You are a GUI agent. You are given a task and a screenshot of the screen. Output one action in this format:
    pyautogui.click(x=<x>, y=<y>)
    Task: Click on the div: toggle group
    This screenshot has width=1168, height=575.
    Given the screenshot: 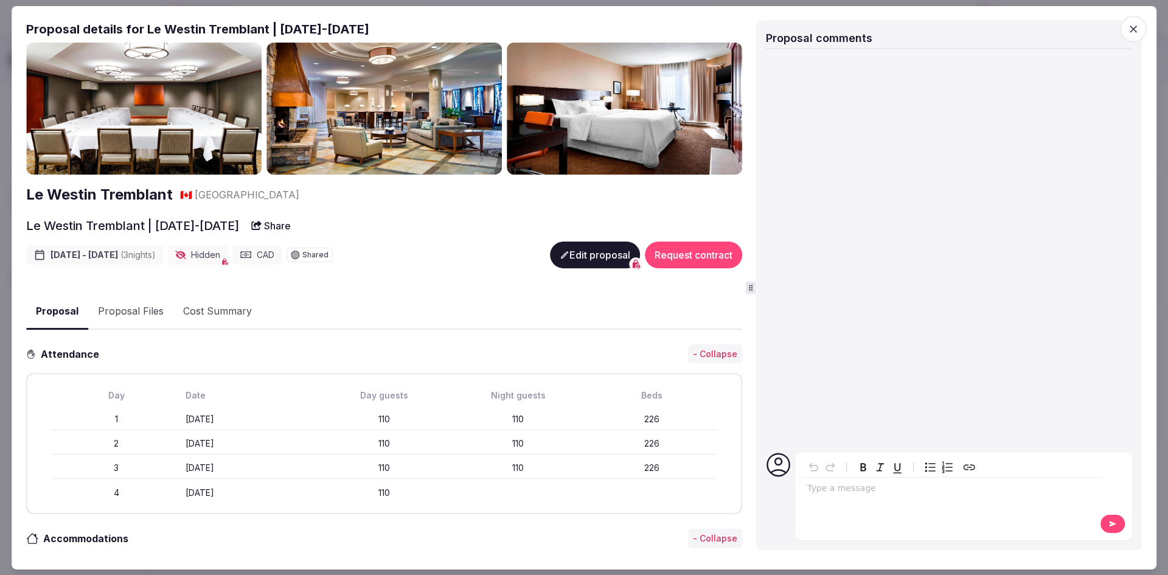 What is the action you would take?
    pyautogui.click(x=938, y=467)
    